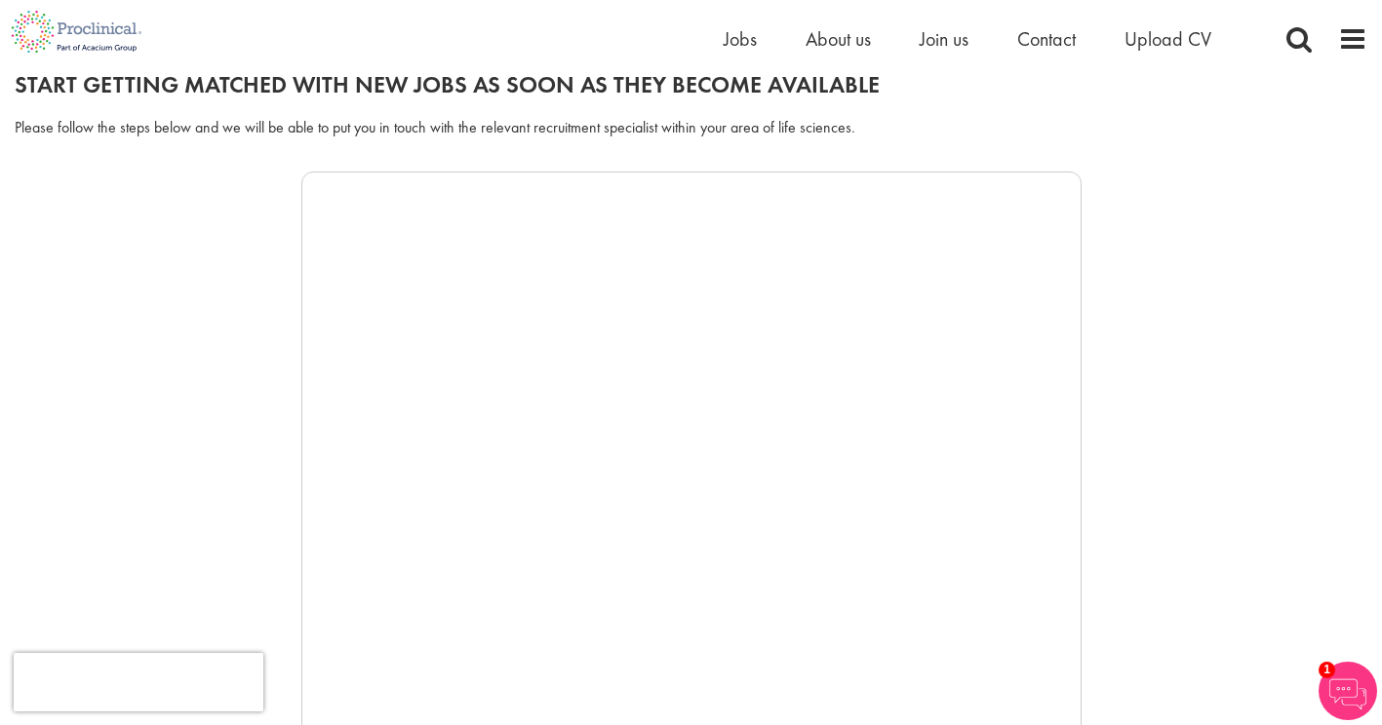 The height and width of the screenshot is (725, 1382). I want to click on div: Please follow the steps below and we will be able to put you in touch with the relevant recruitme..., so click(690, 128).